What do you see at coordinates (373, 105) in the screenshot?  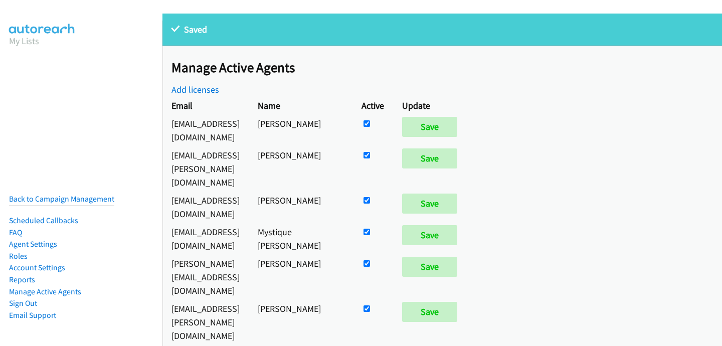 I see `th: Active` at bounding box center [373, 105].